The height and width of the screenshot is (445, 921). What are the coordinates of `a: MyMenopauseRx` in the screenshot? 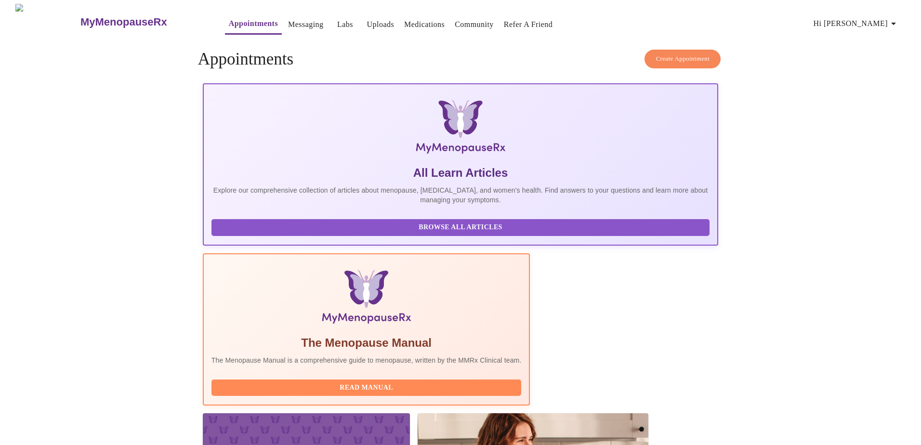 It's located at (142, 22).